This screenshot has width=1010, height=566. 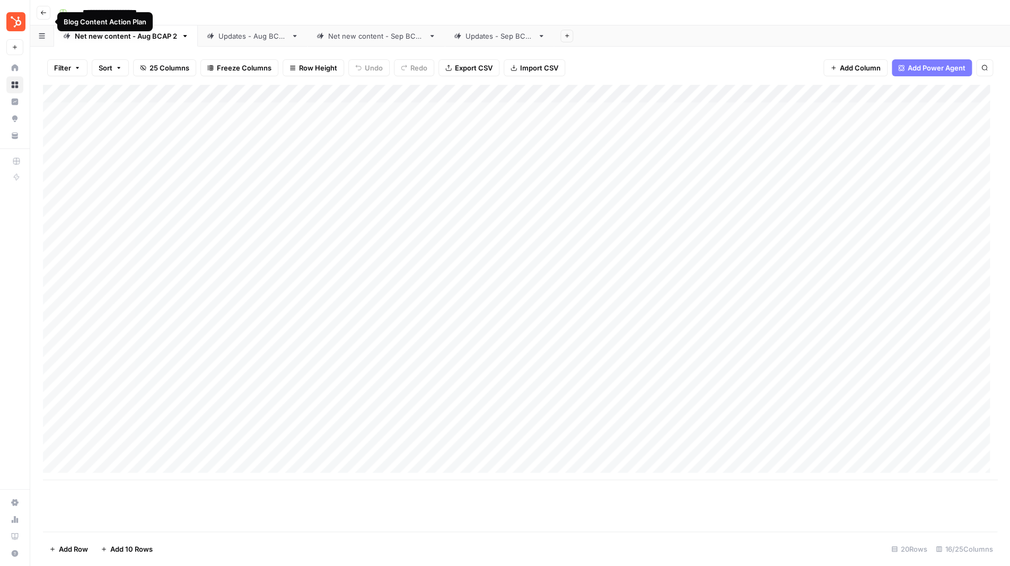 What do you see at coordinates (73, 549) in the screenshot?
I see `span: Add Row` at bounding box center [73, 549].